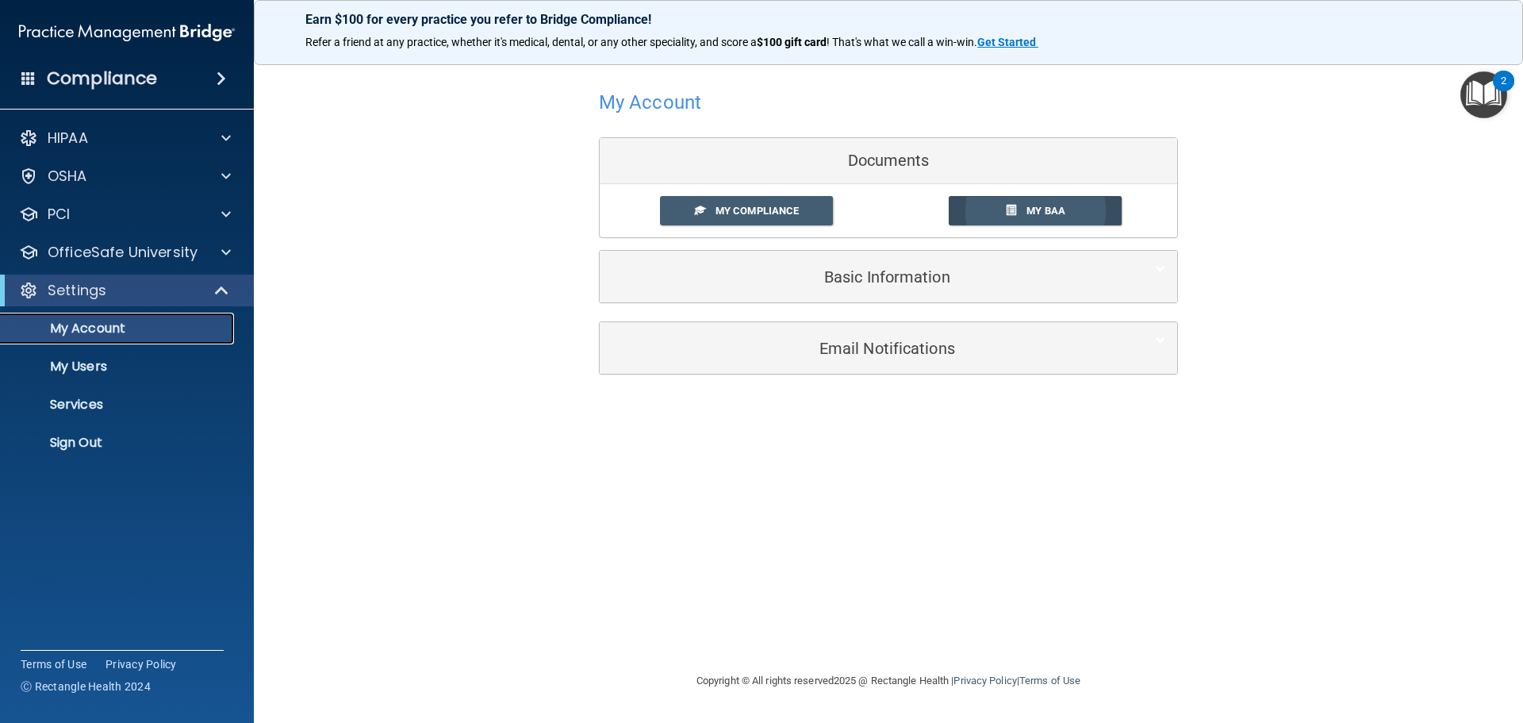 The width and height of the screenshot is (1523, 723). What do you see at coordinates (118, 443) in the screenshot?
I see `p: Sign Out` at bounding box center [118, 443].